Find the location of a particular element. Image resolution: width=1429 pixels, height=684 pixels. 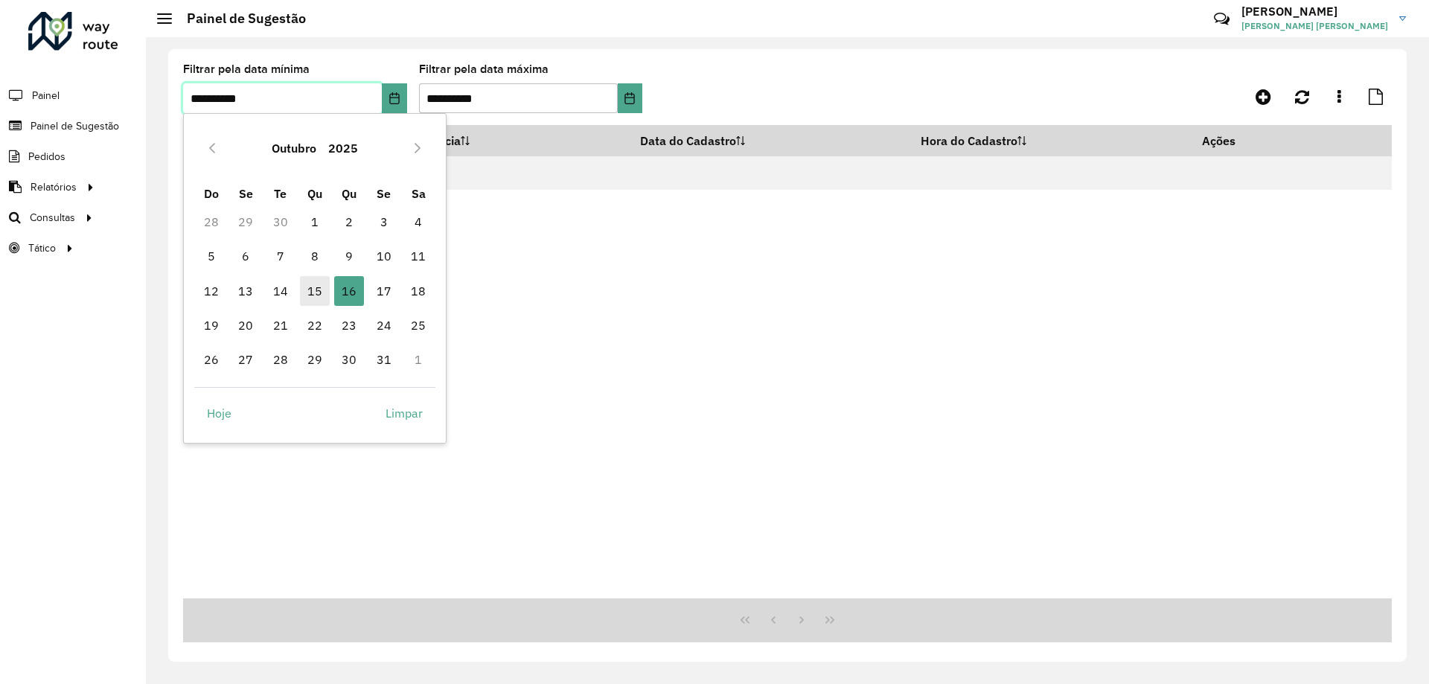

td: 23 is located at coordinates (349, 325).